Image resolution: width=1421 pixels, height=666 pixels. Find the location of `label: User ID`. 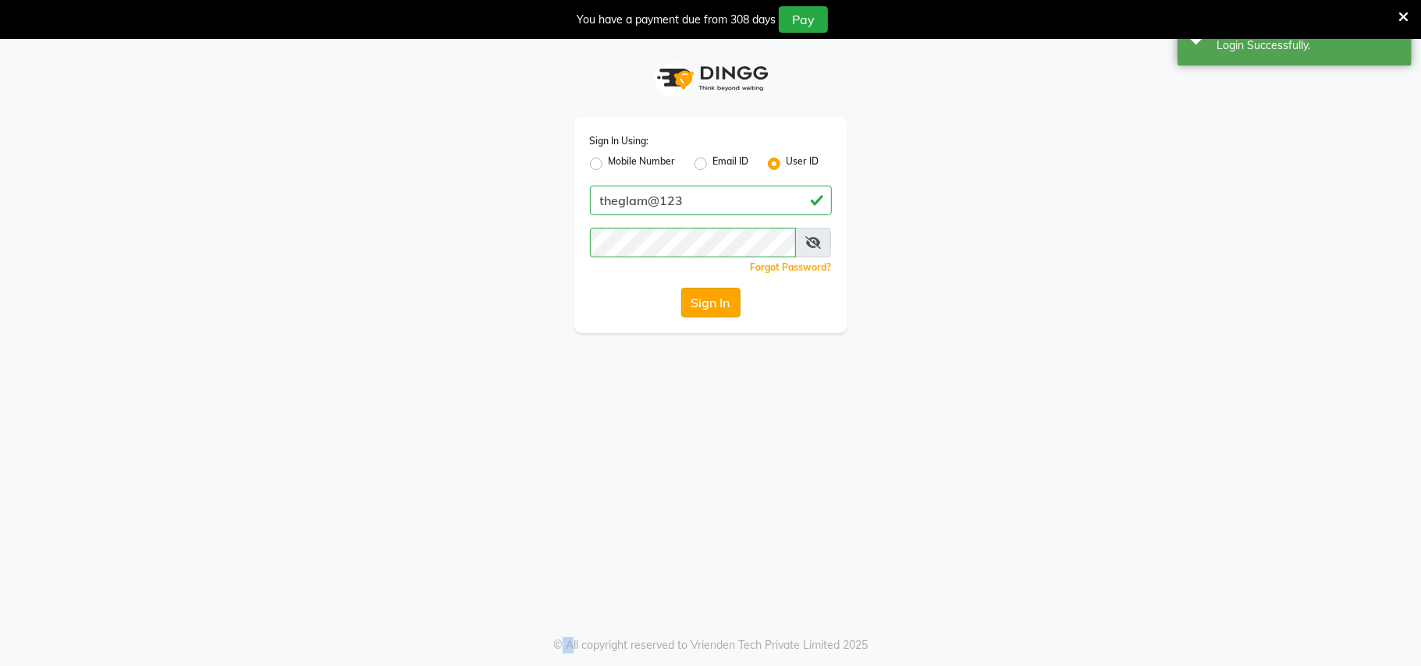

label: User ID is located at coordinates (803, 164).